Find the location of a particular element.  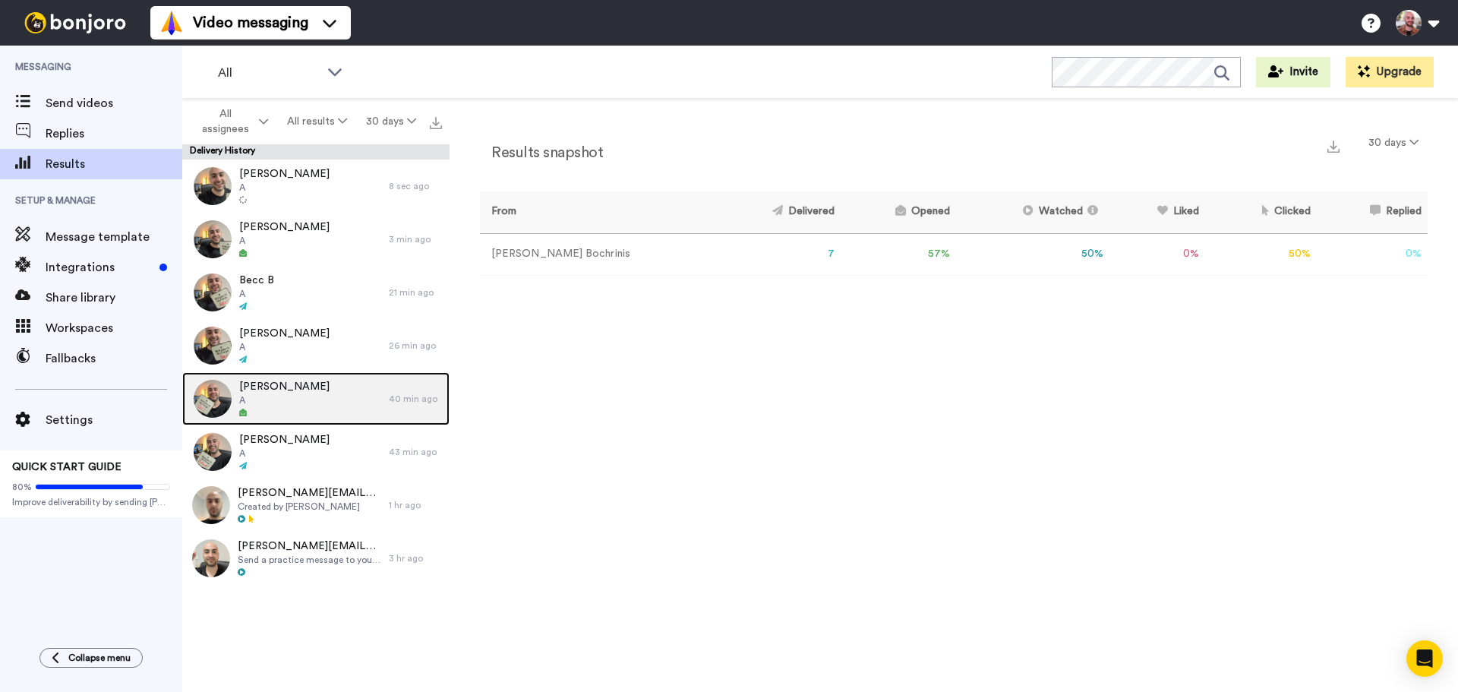

th: Liked is located at coordinates (1157, 212).